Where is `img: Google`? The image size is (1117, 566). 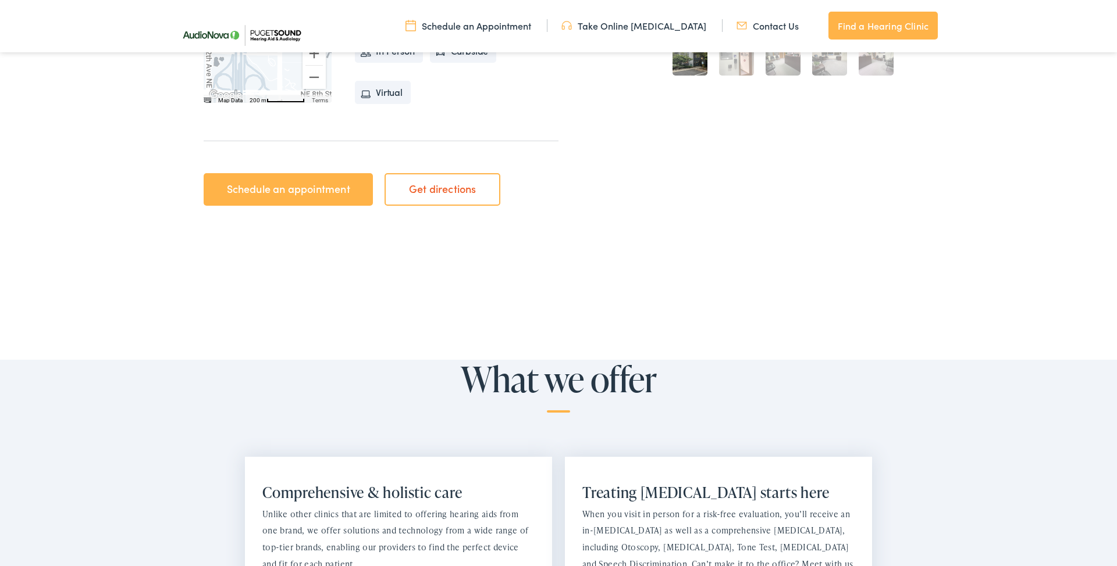
img: Google is located at coordinates (226, 95).